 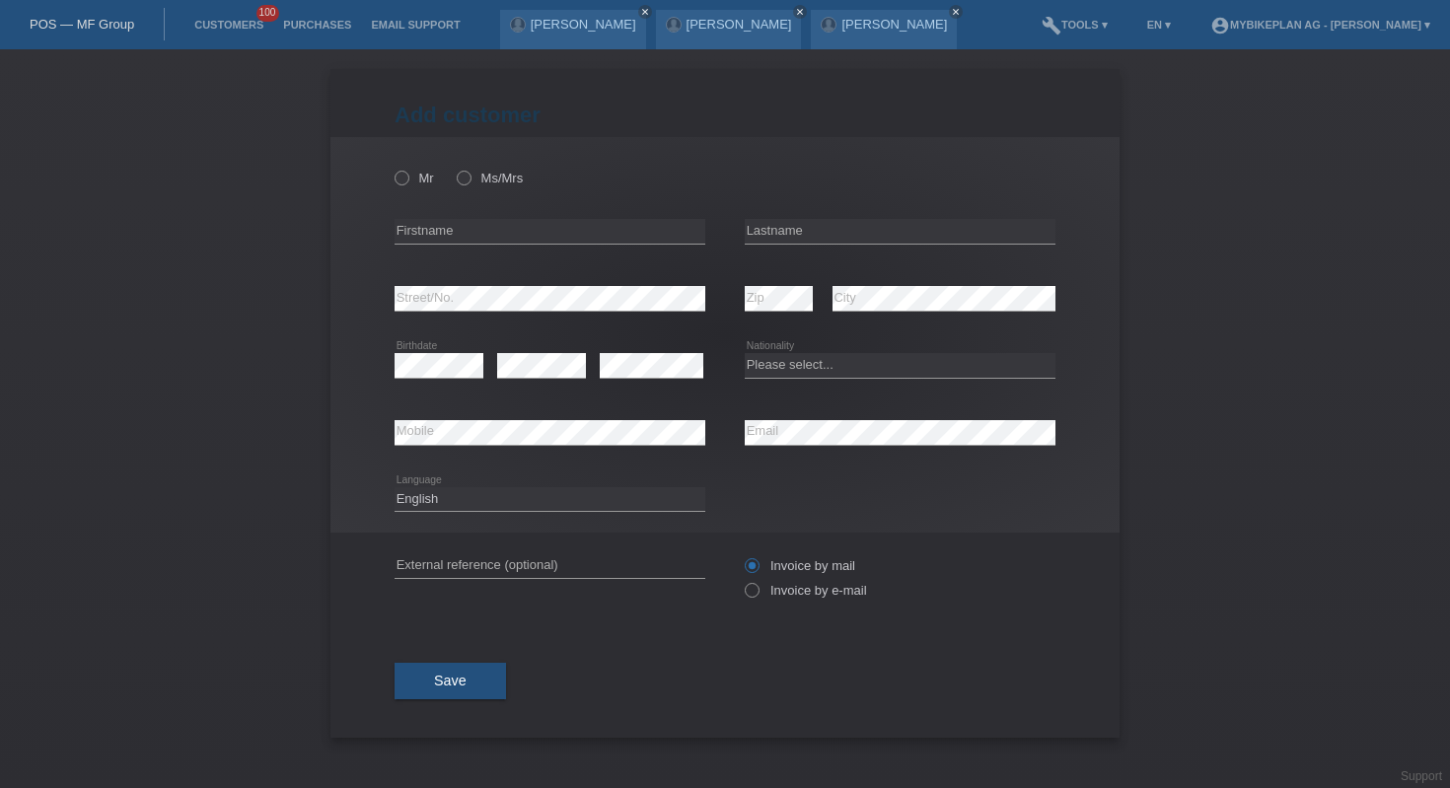 I want to click on label: Invoice by mail, so click(x=800, y=565).